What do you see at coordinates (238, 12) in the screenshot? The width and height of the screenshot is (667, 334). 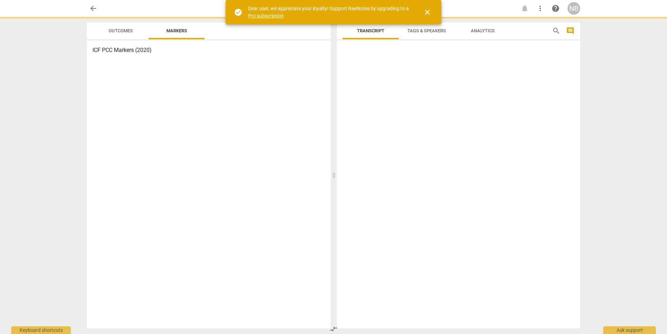 I see `span: check_circle` at bounding box center [238, 12].